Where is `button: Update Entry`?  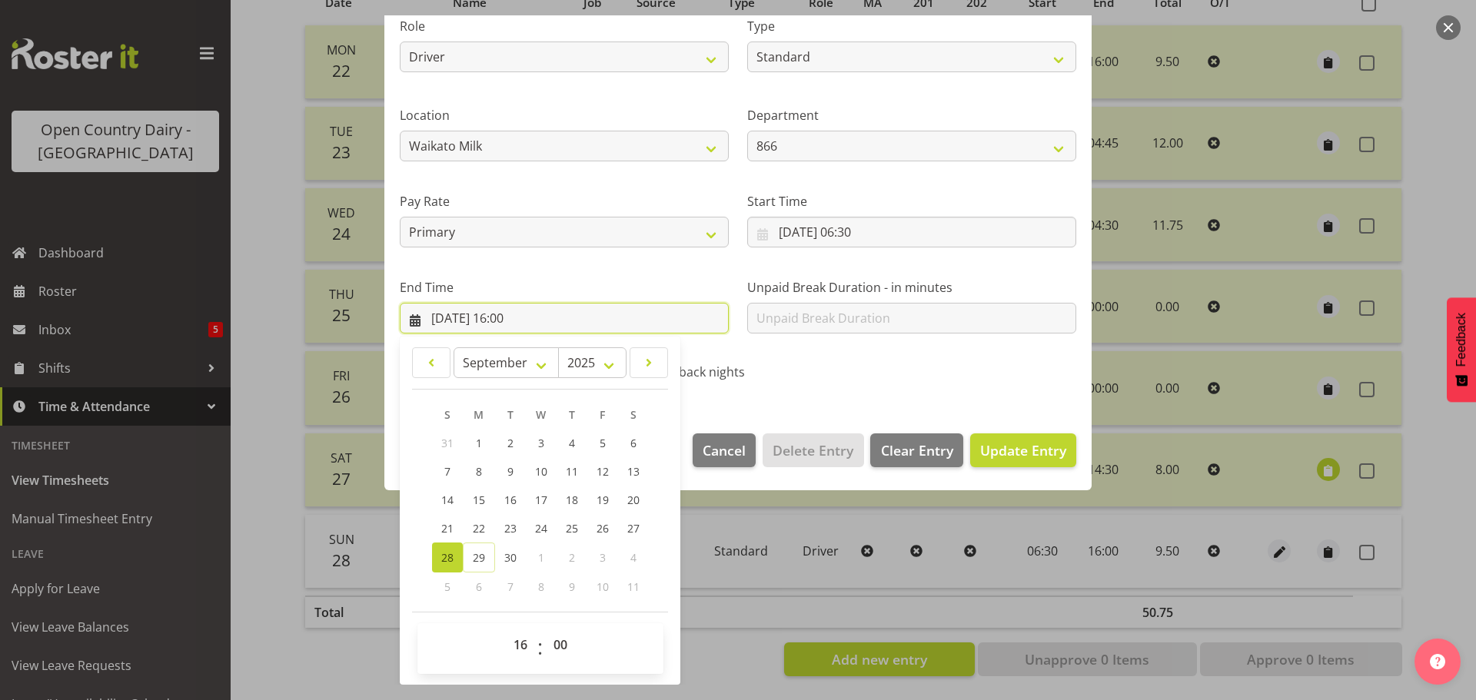 button: Update Entry is located at coordinates (1023, 451).